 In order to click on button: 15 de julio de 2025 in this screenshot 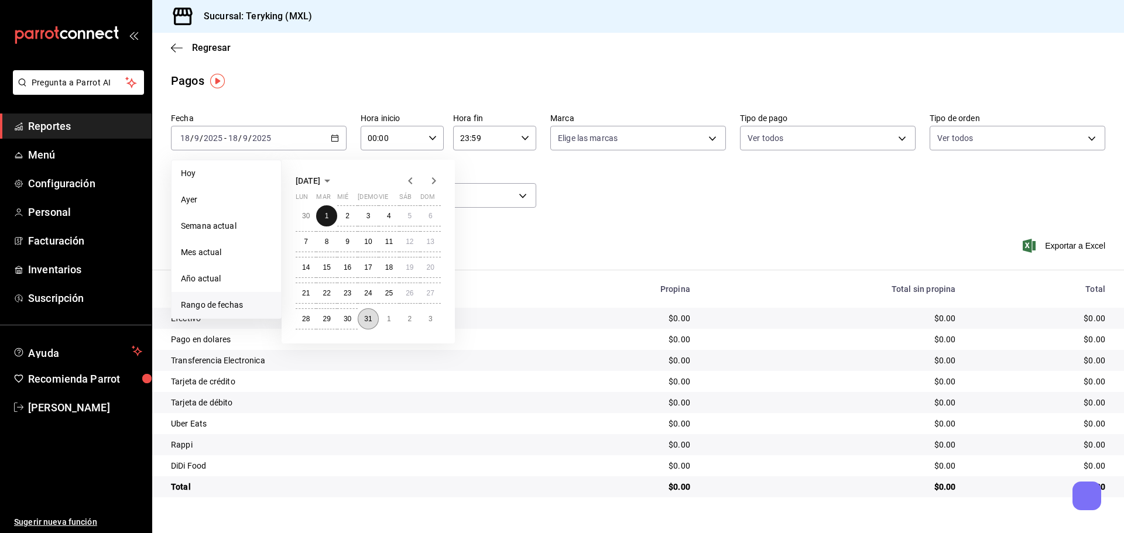, I will do `click(326, 267)`.